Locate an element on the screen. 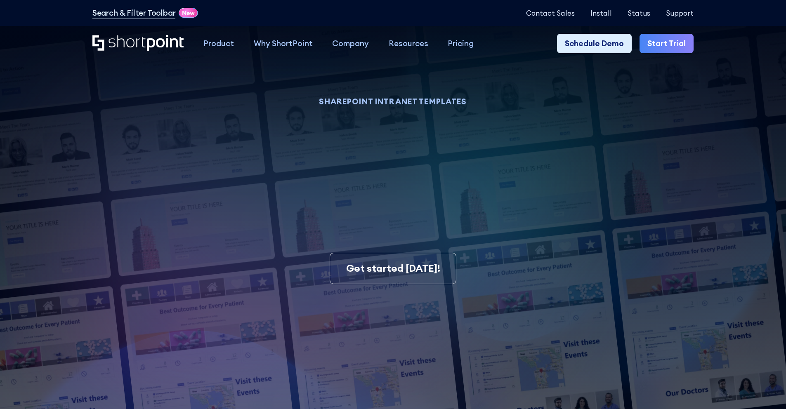 The height and width of the screenshot is (409, 786). a: Search & Filter Toolbar is located at coordinates (134, 13).